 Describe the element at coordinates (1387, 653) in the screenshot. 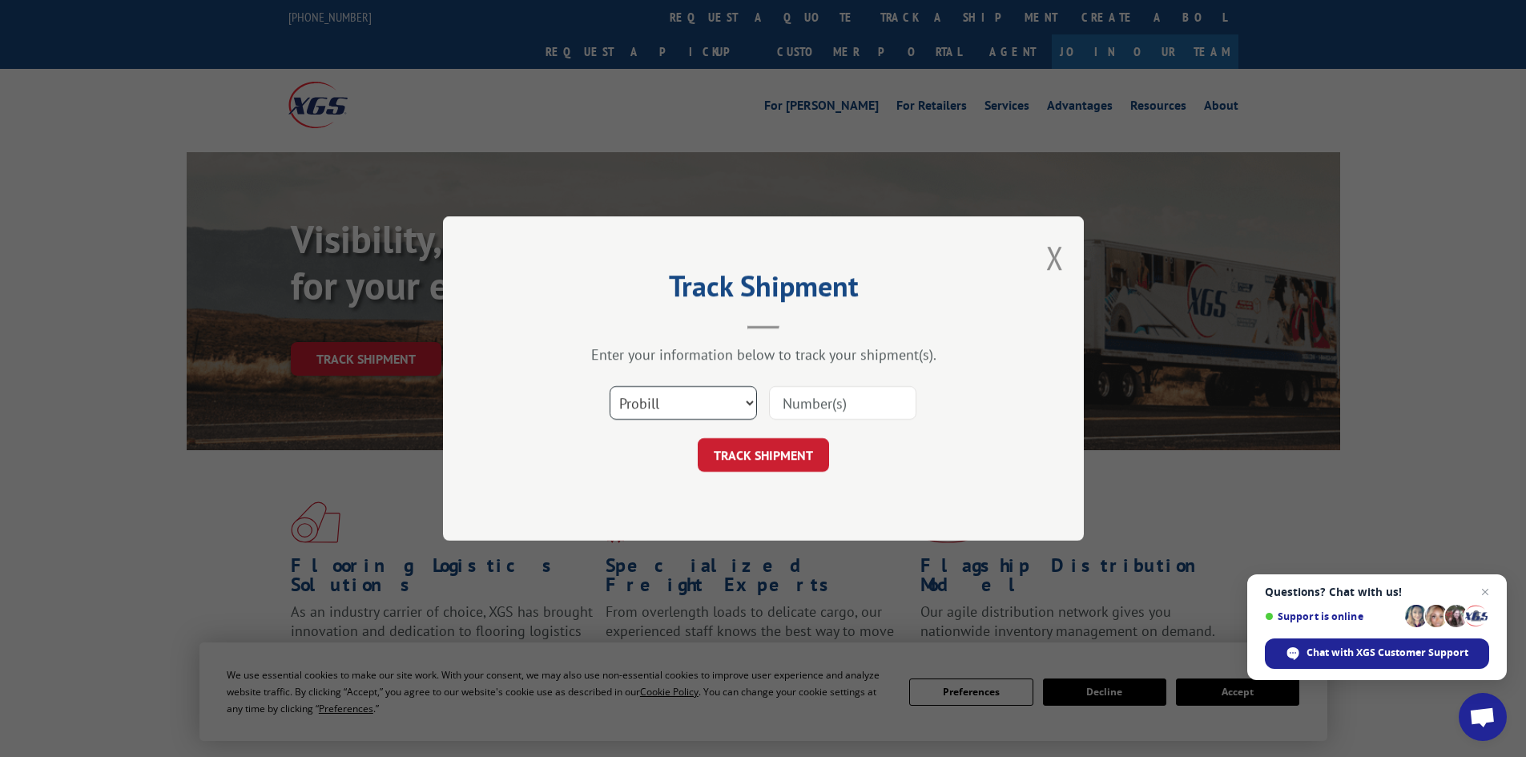

I see `span: Chat with XGS Customer Support` at that location.